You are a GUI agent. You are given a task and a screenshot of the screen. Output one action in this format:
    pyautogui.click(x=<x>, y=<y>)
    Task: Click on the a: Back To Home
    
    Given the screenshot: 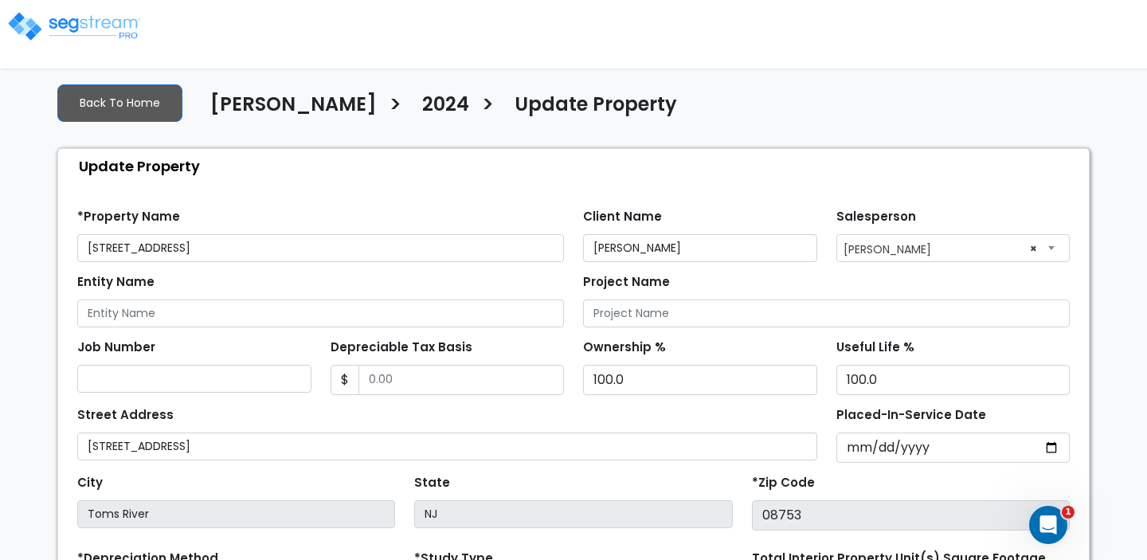 What is the action you would take?
    pyautogui.click(x=119, y=103)
    